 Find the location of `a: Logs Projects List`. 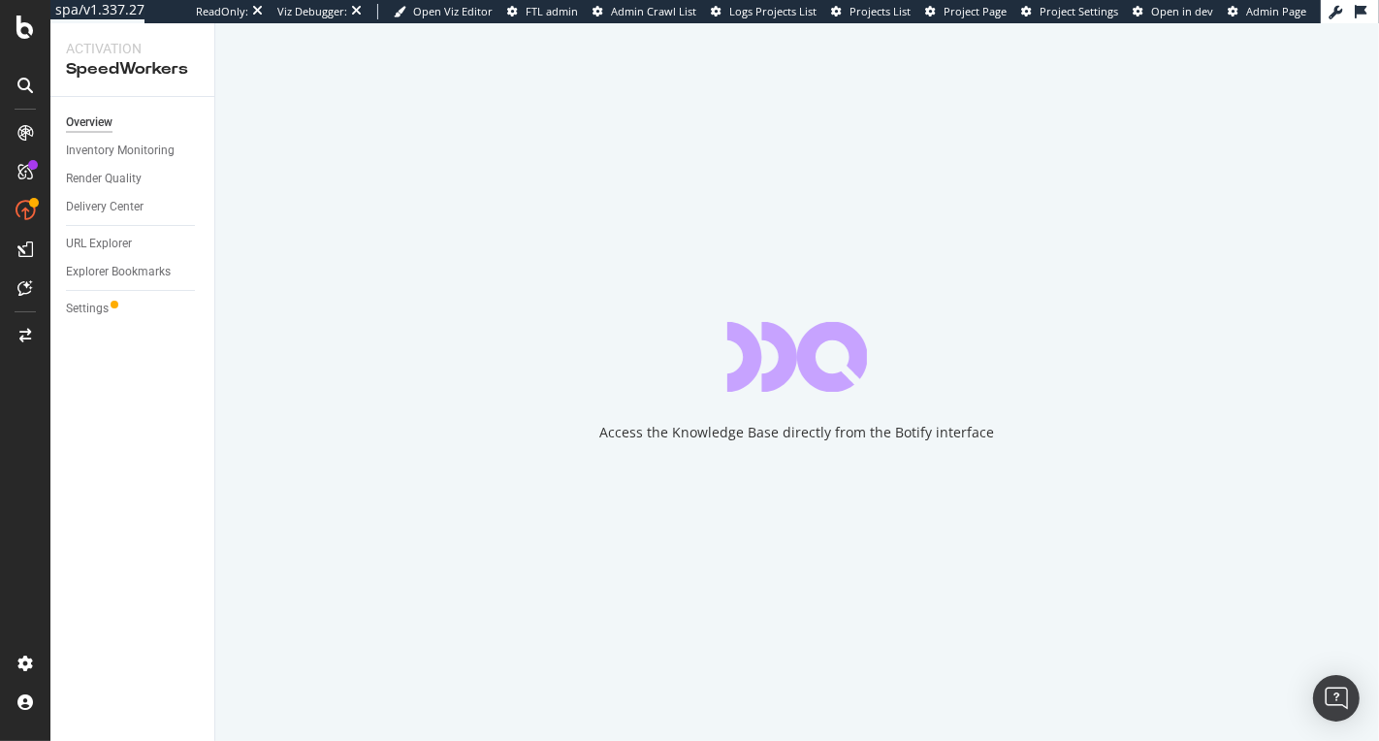

a: Logs Projects List is located at coordinates (763, 12).